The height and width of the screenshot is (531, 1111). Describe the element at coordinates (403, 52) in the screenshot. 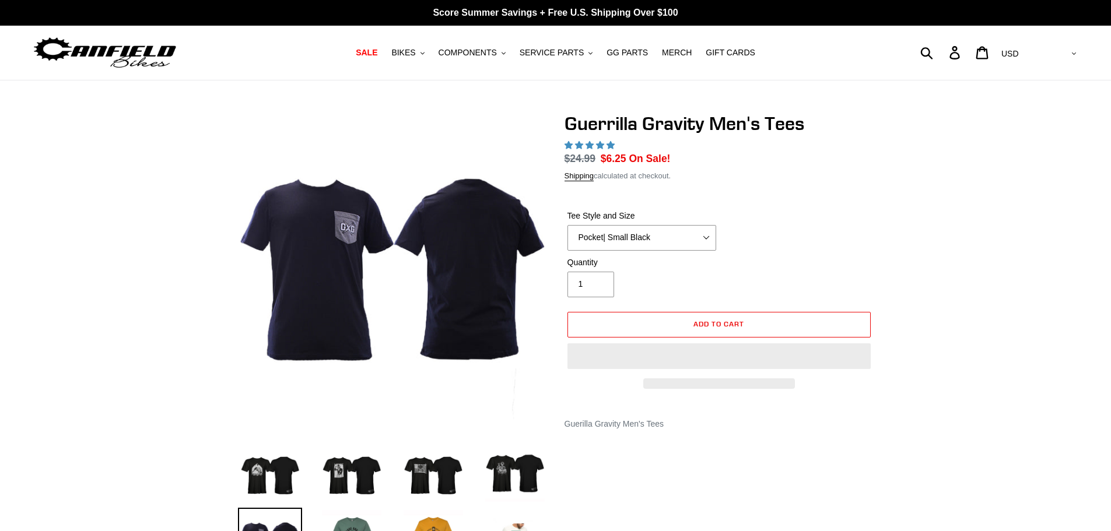

I see `span: BIKES` at that location.